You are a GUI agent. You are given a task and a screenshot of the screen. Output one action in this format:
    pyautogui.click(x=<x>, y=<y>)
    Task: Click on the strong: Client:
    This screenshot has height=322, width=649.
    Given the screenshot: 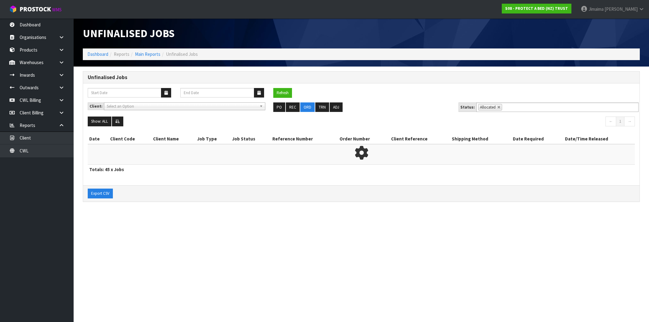 What is the action you would take?
    pyautogui.click(x=96, y=106)
    